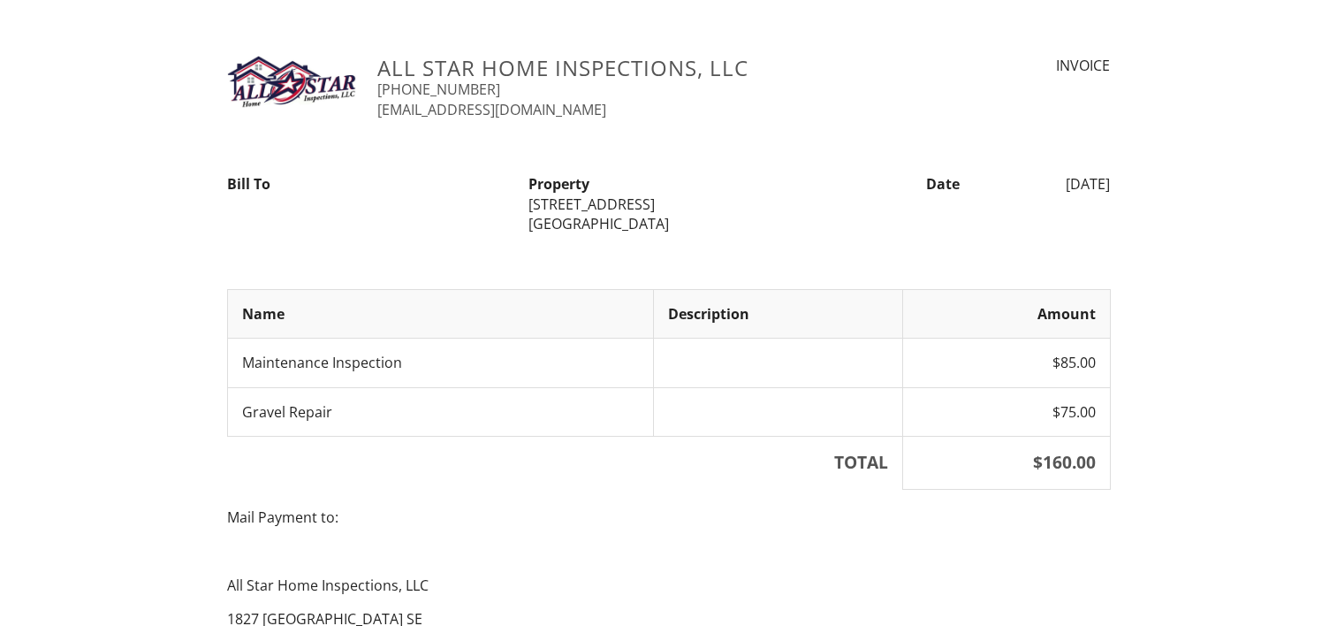  I want to click on h3: All Star Home Inspections, LLC, so click(630, 67).